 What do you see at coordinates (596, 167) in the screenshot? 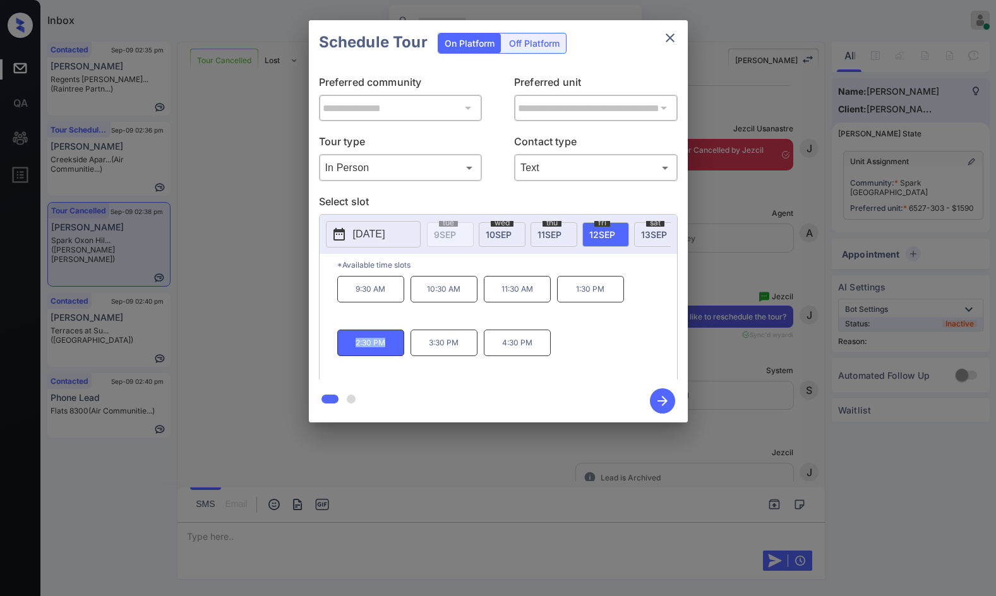
I see `div: Text` at bounding box center [596, 167].